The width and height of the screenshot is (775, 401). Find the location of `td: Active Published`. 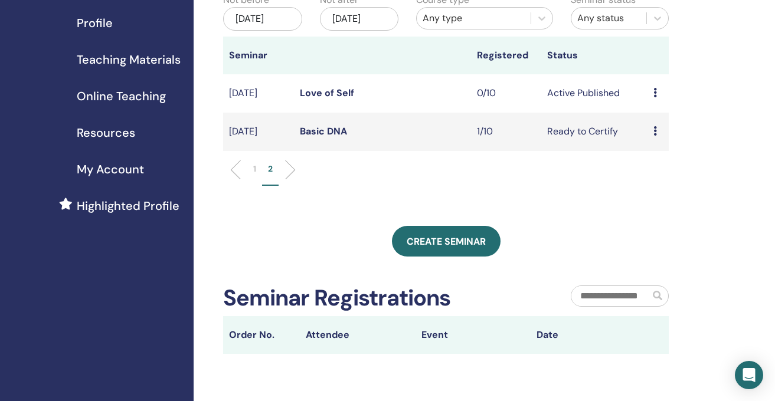

td: Active Published is located at coordinates (594, 93).